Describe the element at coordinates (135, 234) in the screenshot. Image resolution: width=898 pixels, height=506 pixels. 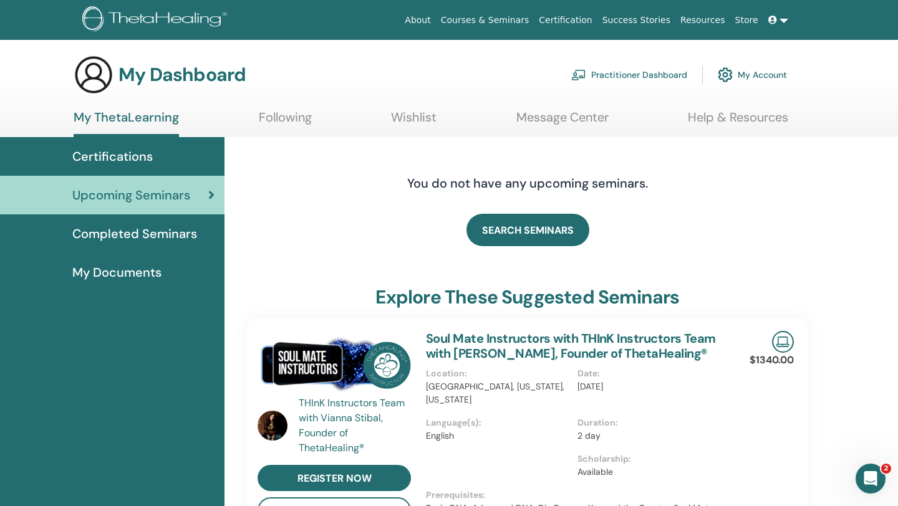
I see `span: Completed Seminars` at that location.